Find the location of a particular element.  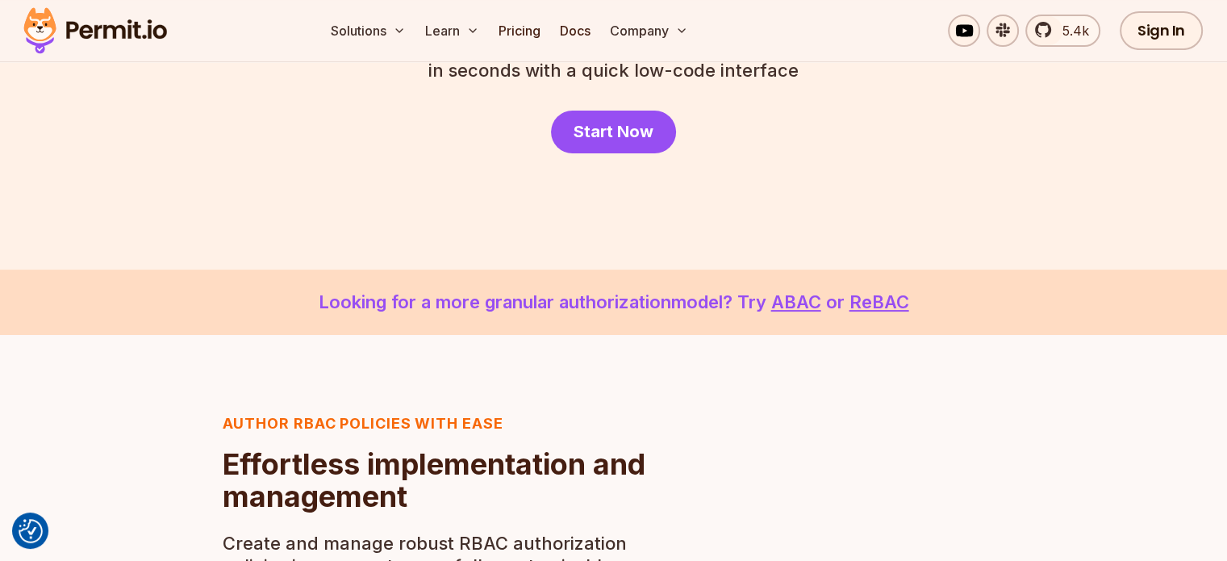

button: Company is located at coordinates (649, 31).